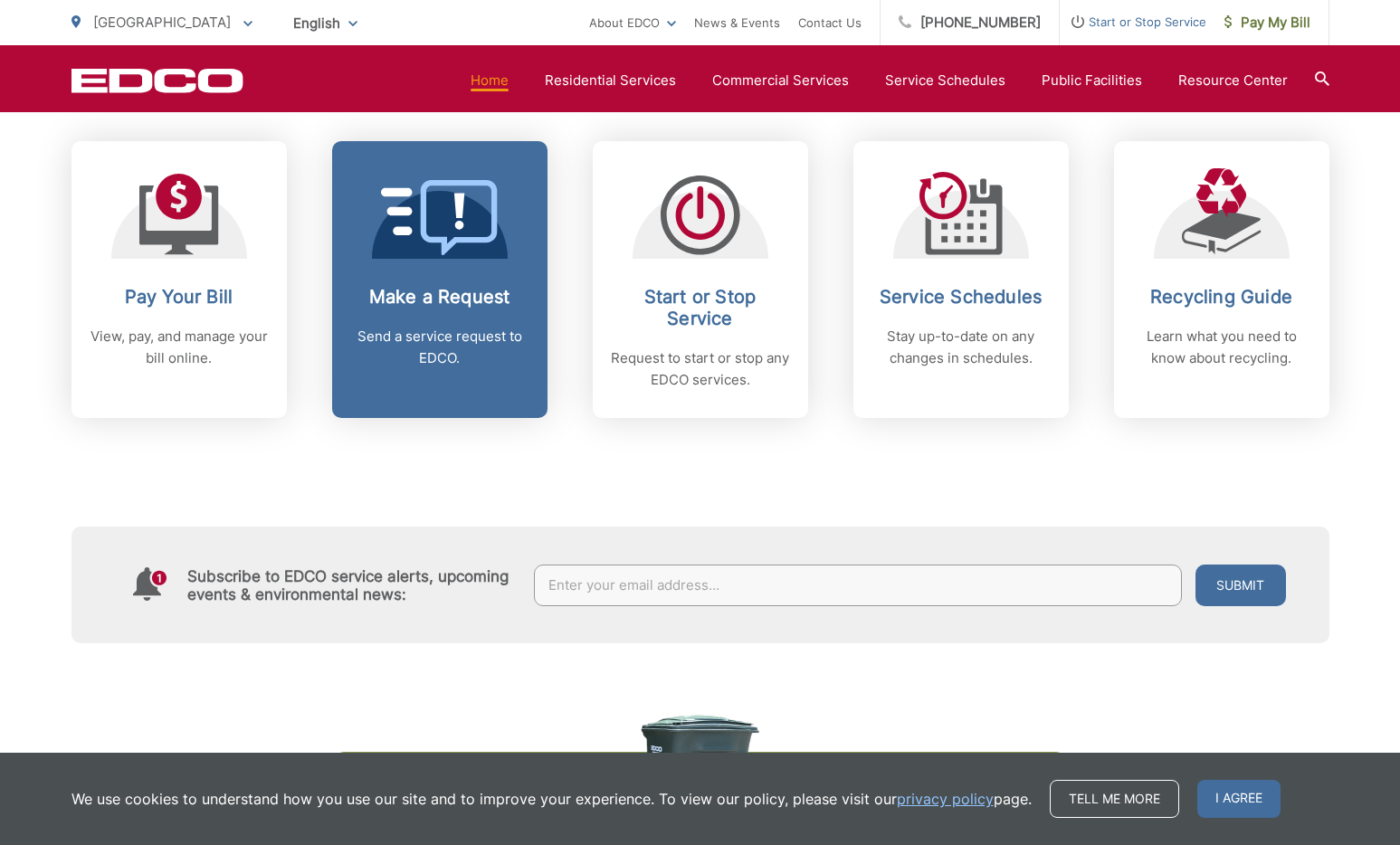 The width and height of the screenshot is (1400, 845). Describe the element at coordinates (945, 799) in the screenshot. I see `a: privacy policy` at that location.